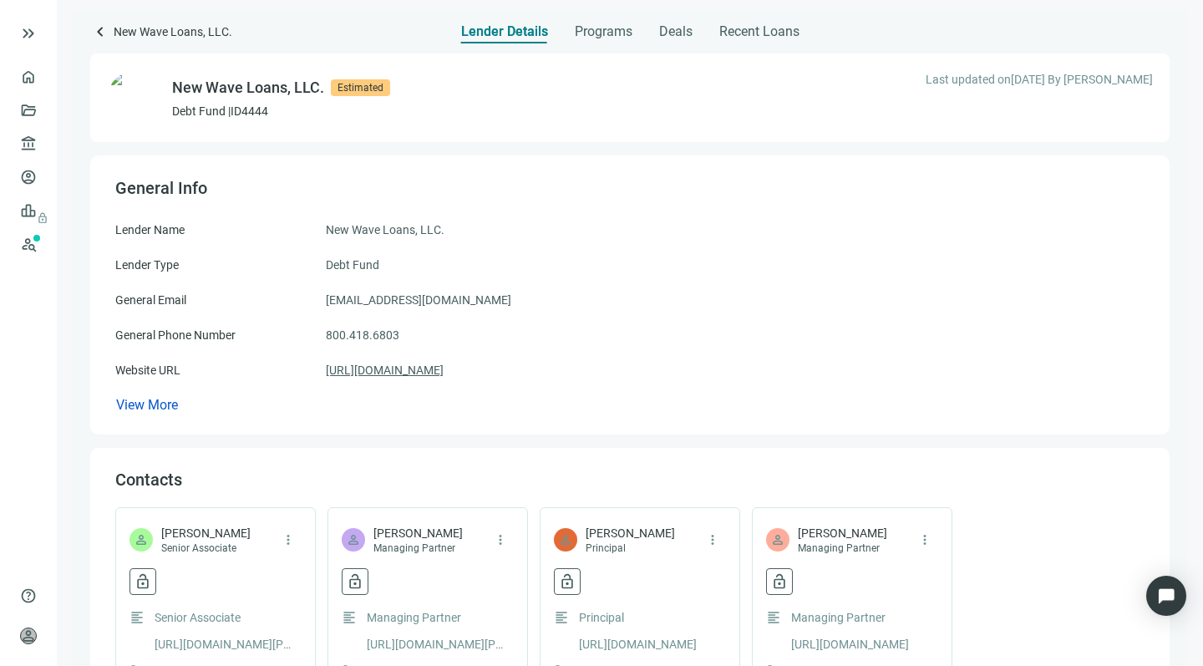 The image size is (1203, 666). Describe the element at coordinates (147, 265) in the screenshot. I see `span: Lender Type` at that location.